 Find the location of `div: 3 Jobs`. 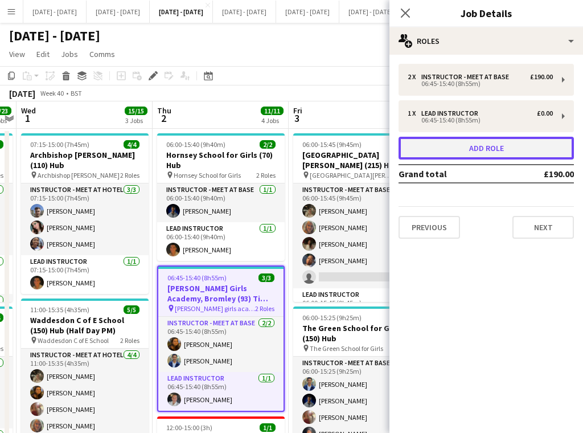

div: 3 Jobs is located at coordinates (136, 120).